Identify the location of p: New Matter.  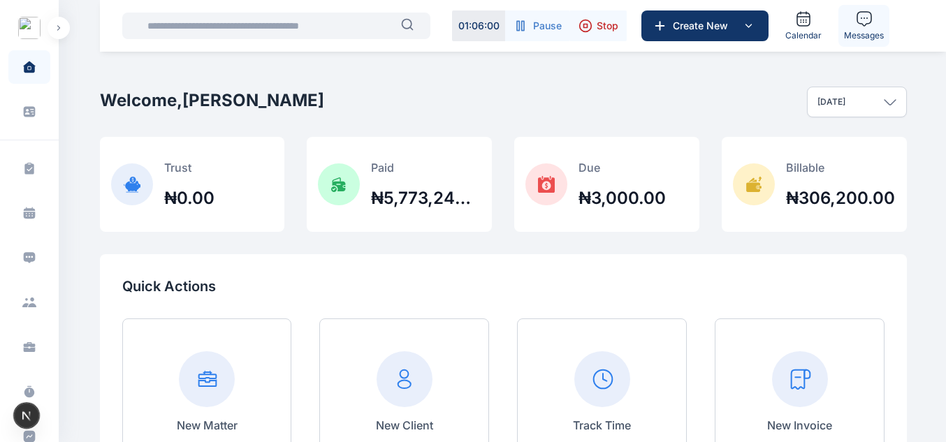
(207, 426).